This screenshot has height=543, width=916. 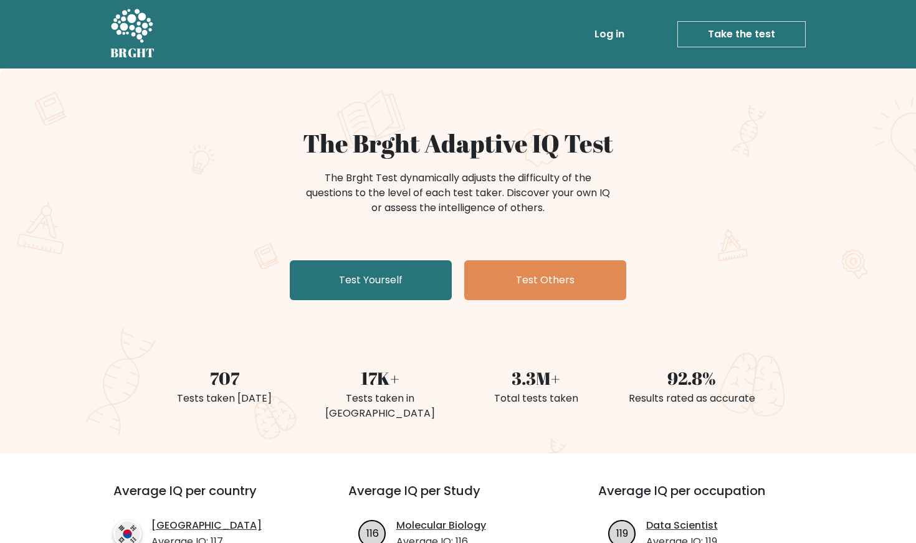 What do you see at coordinates (458, 143) in the screenshot?
I see `h1: The Brght Adaptive IQ Test` at bounding box center [458, 143].